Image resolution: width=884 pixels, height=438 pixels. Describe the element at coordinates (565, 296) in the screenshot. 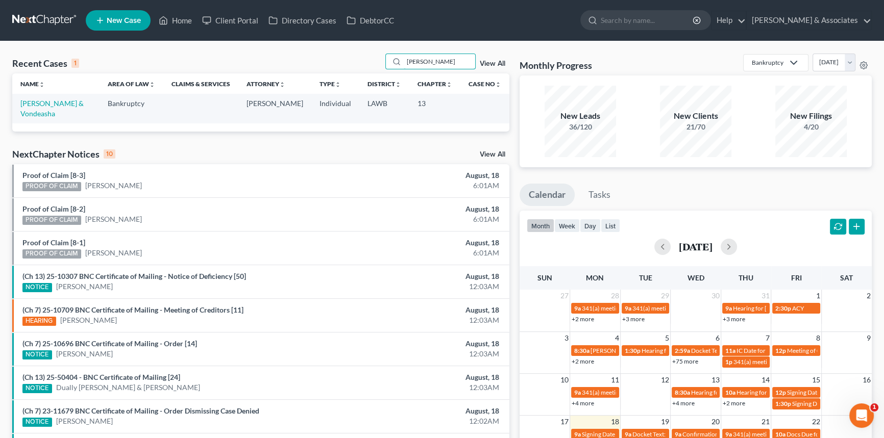

I see `span: 27` at that location.